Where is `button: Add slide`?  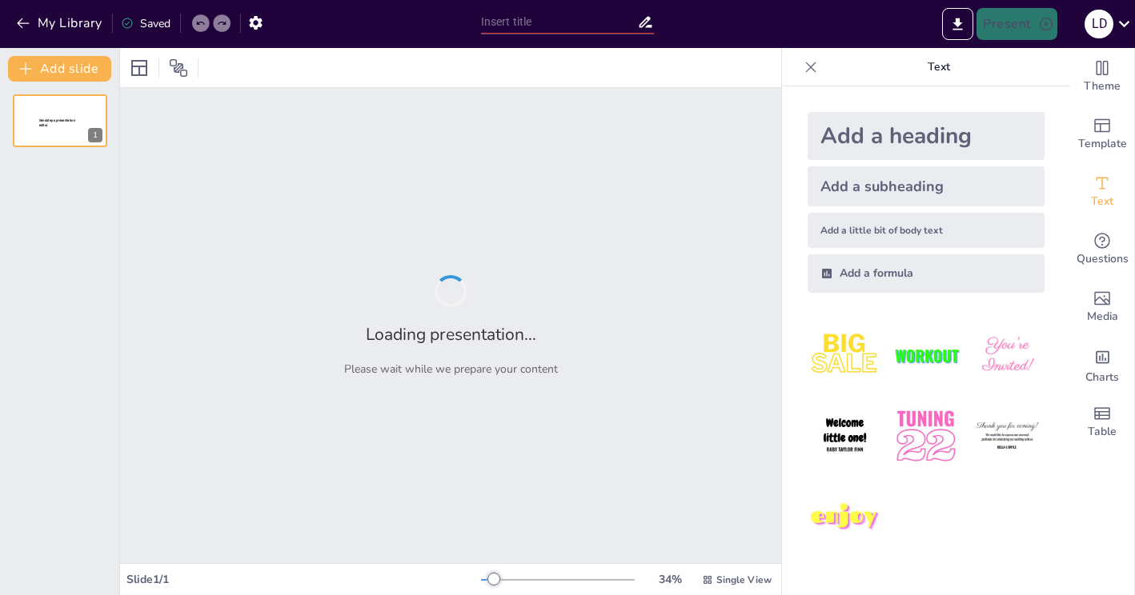
button: Add slide is located at coordinates (59, 69).